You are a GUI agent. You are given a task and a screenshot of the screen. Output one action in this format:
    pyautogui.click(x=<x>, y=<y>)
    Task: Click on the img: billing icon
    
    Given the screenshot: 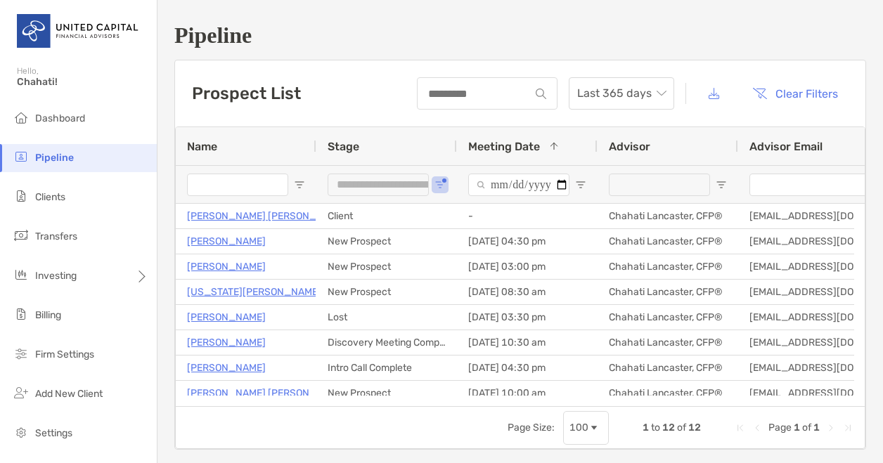 What is the action you would take?
    pyautogui.click(x=21, y=314)
    